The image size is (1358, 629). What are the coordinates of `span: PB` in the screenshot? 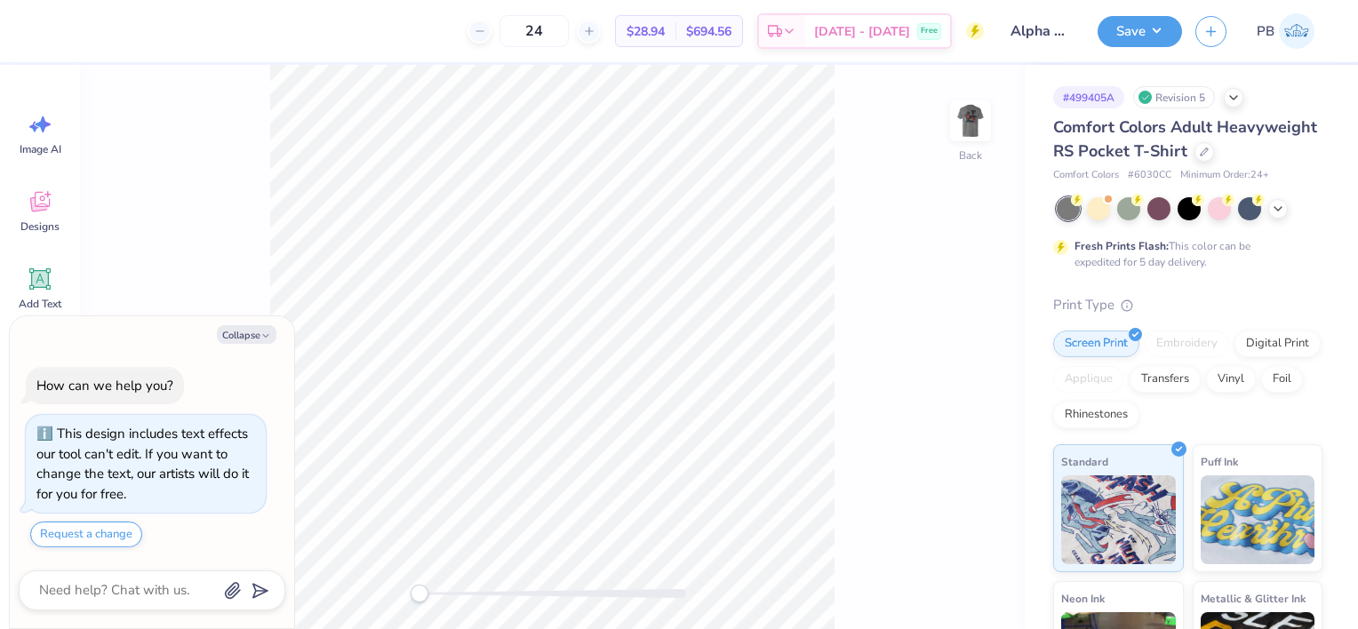 It's located at (1266, 31).